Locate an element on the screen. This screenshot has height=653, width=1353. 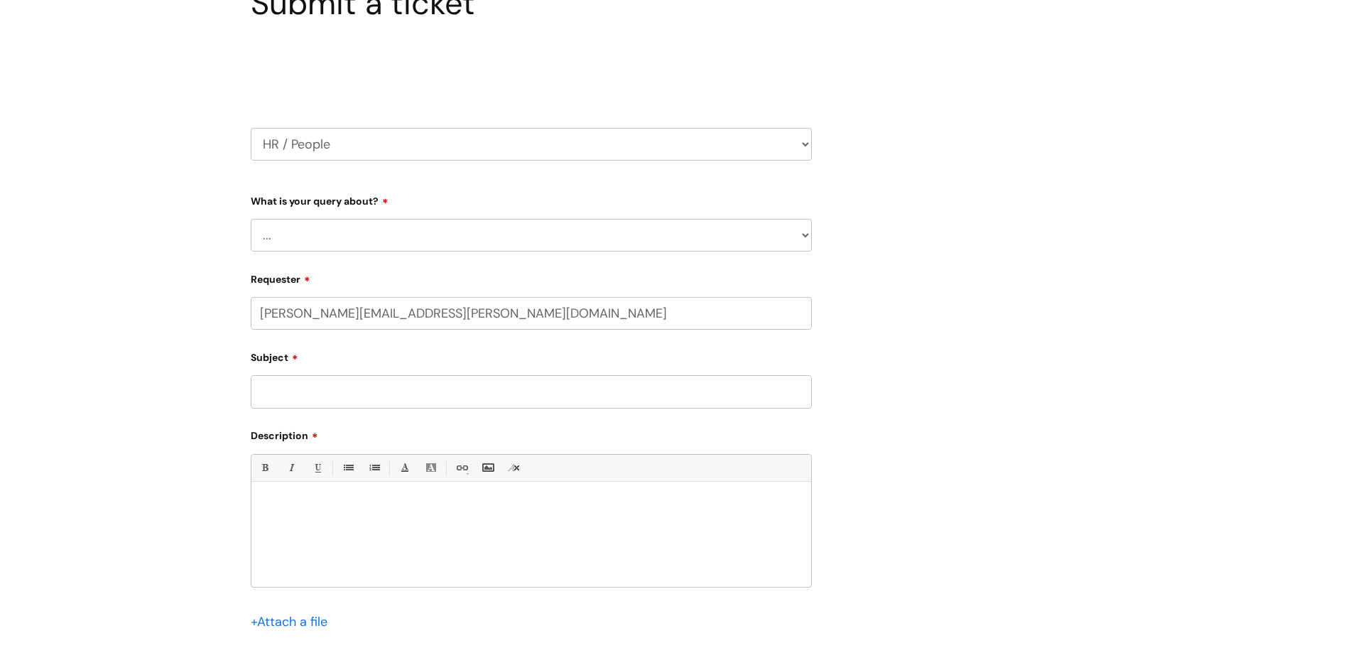
a: Italic (Ctrl-I) is located at coordinates (291, 467).